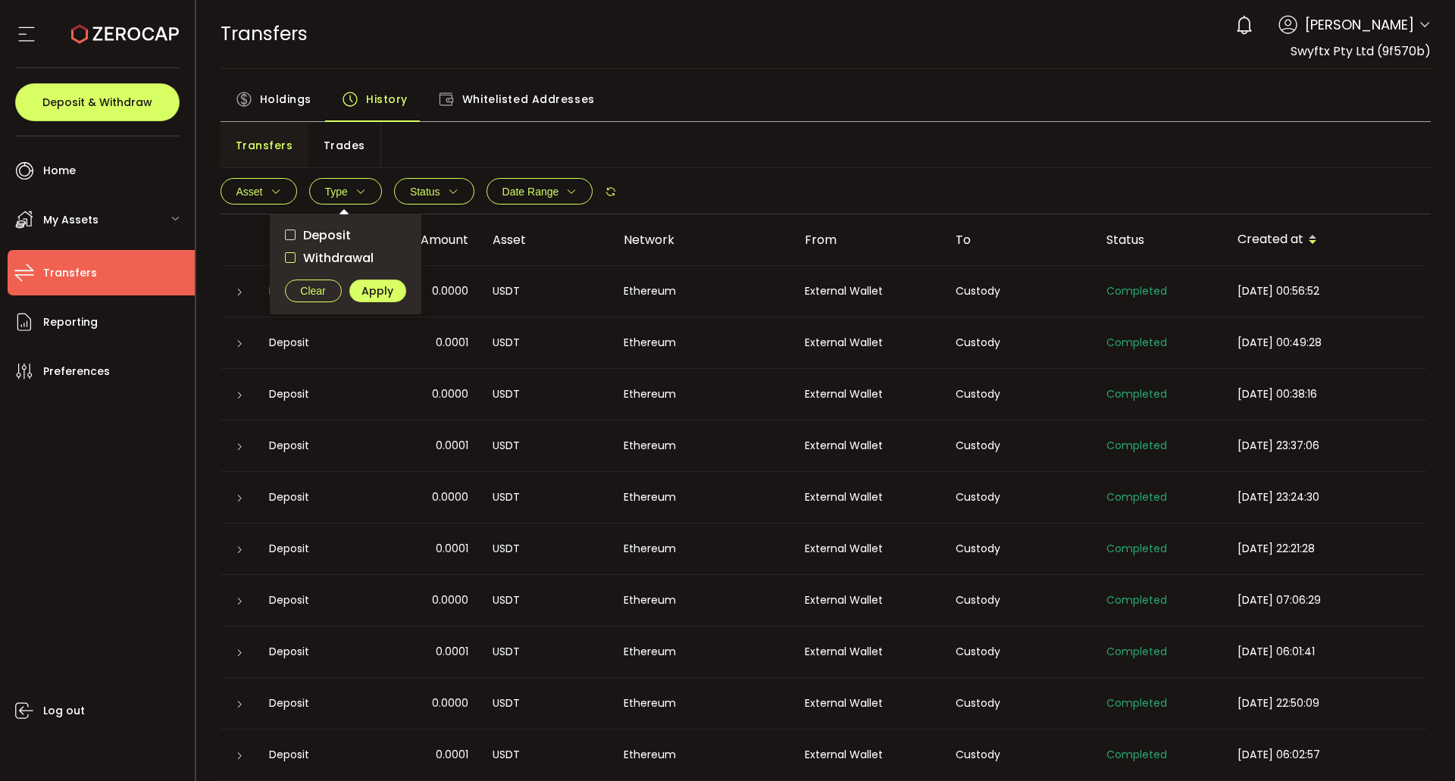 This screenshot has width=1455, height=781. I want to click on div: Status, so click(1159, 239).